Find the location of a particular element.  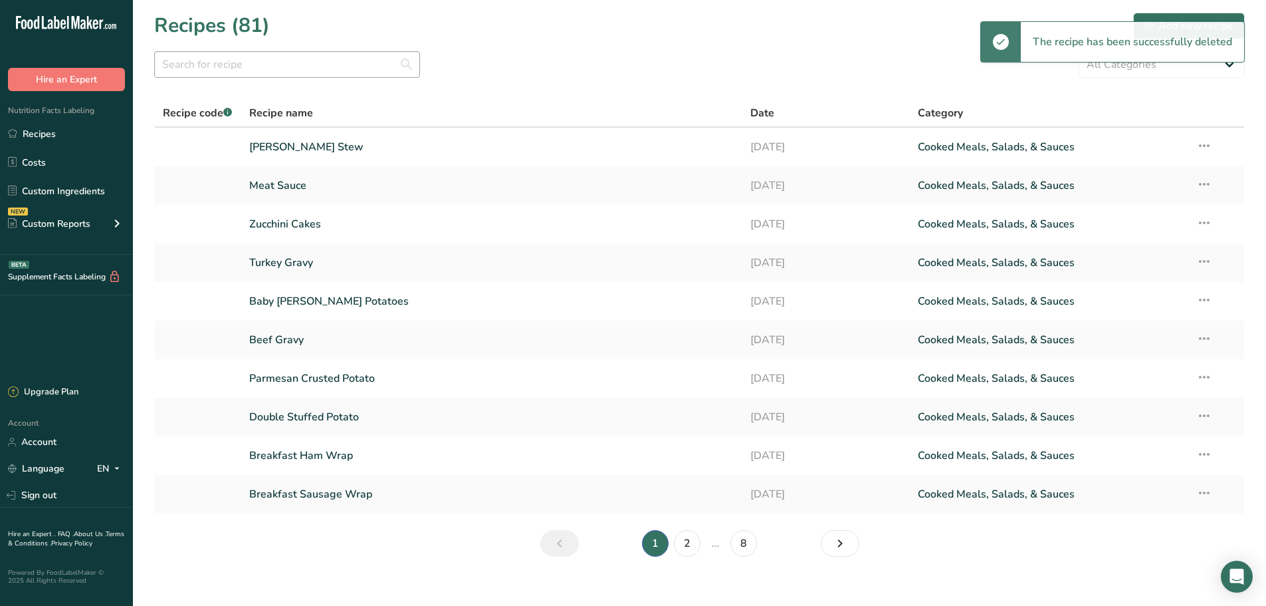

span: Recipe name is located at coordinates (281, 113).